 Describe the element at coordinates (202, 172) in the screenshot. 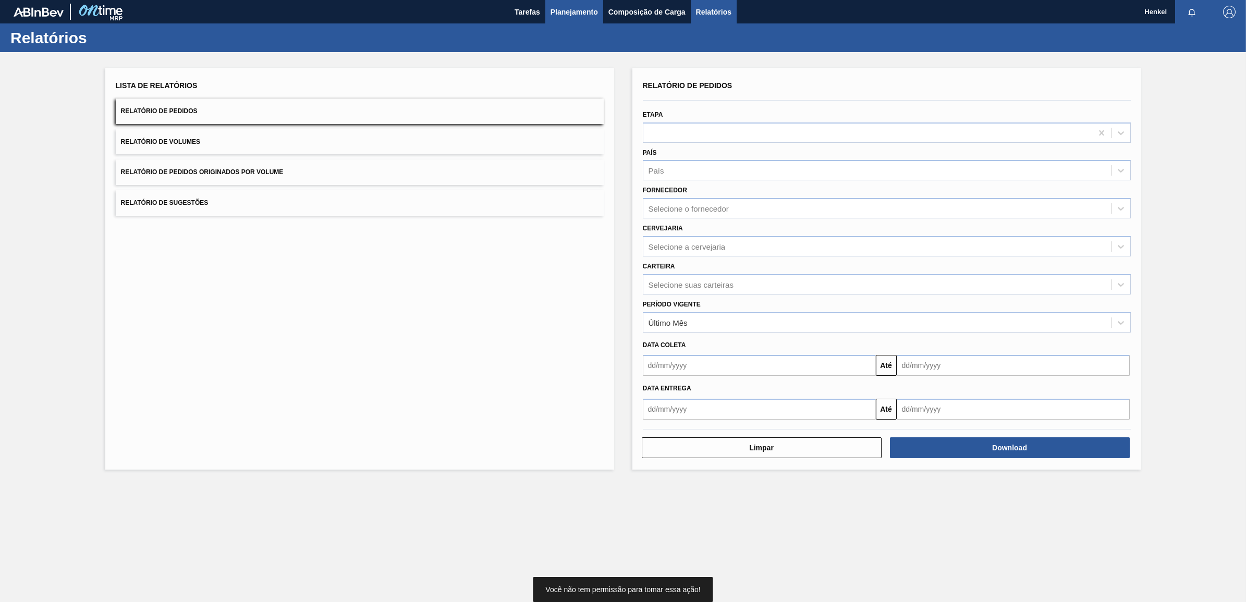

I see `span: Relatório de Pedidos Originados por Volume` at that location.